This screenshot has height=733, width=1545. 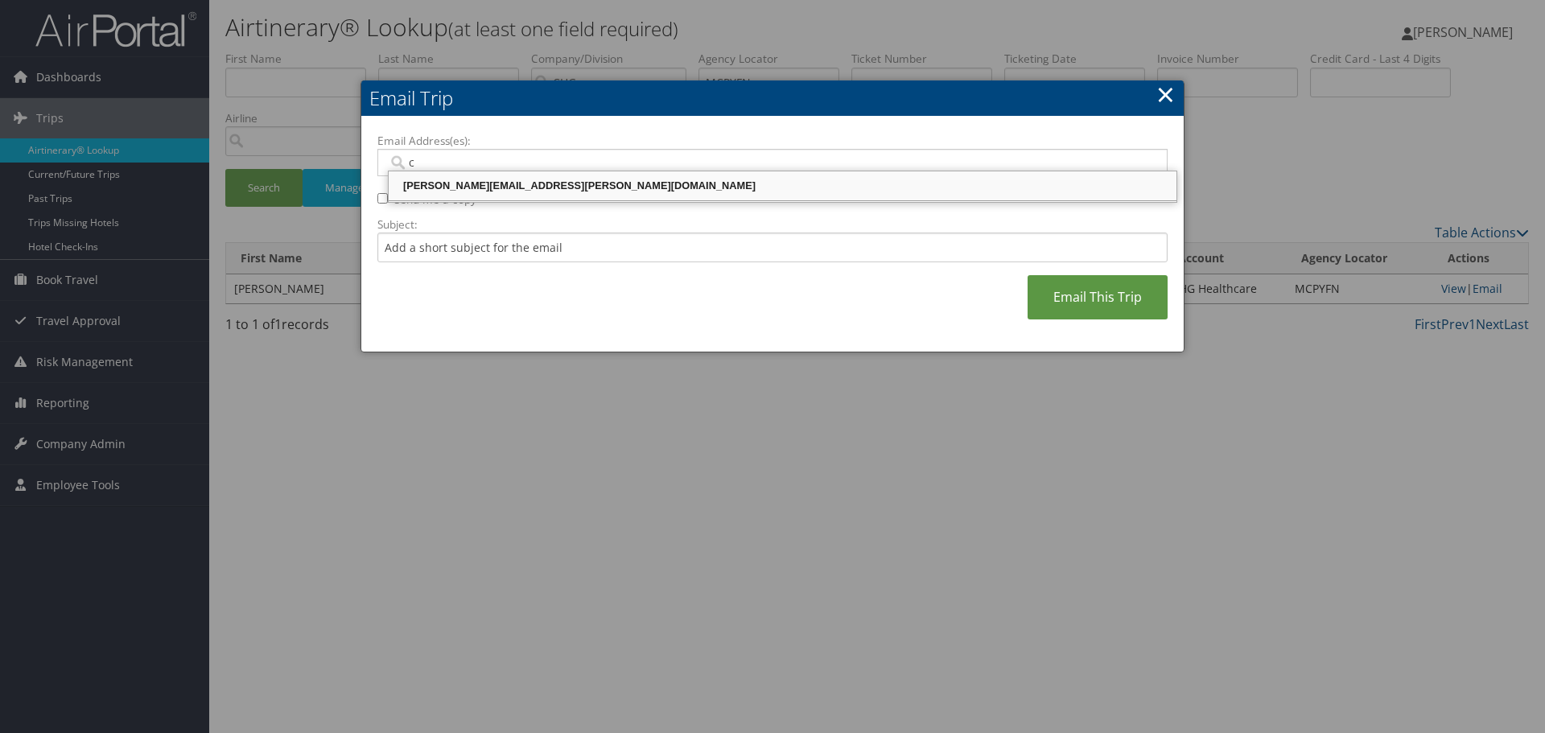 What do you see at coordinates (1097, 297) in the screenshot?
I see `a: Email This Trip` at bounding box center [1097, 297].